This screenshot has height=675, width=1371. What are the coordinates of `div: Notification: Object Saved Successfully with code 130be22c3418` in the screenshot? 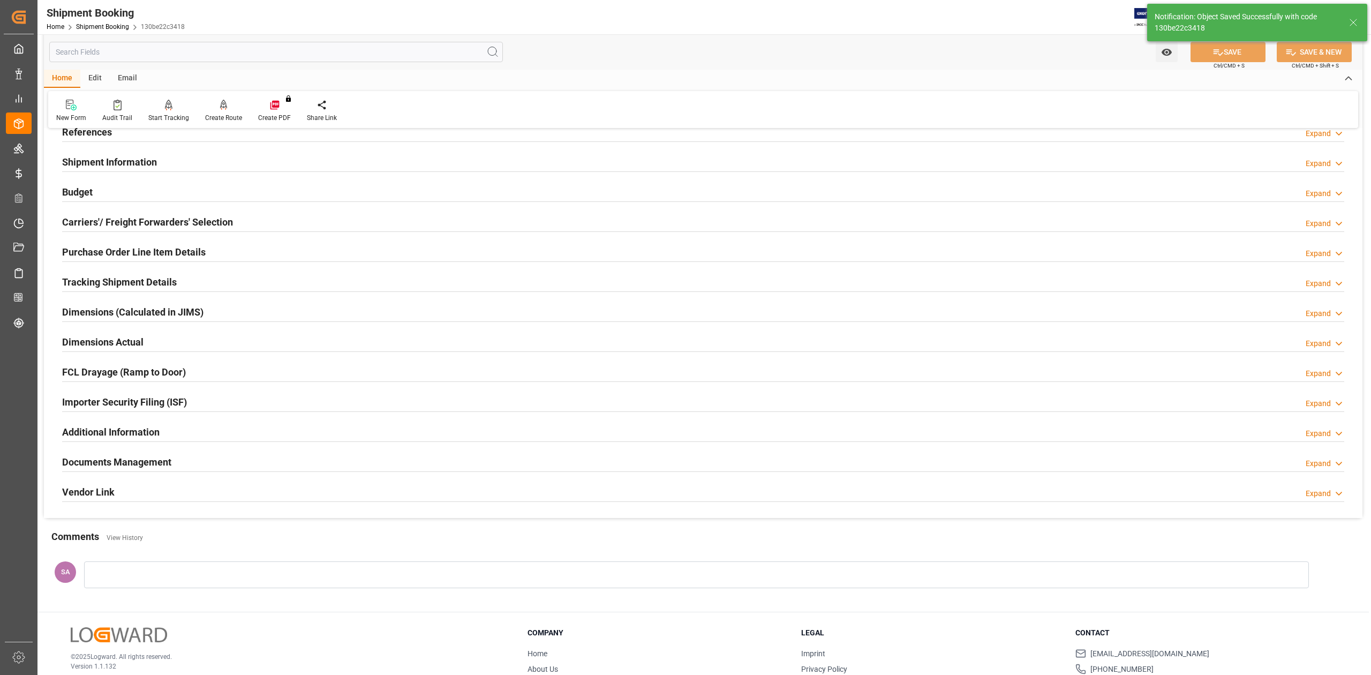 It's located at (1247, 22).